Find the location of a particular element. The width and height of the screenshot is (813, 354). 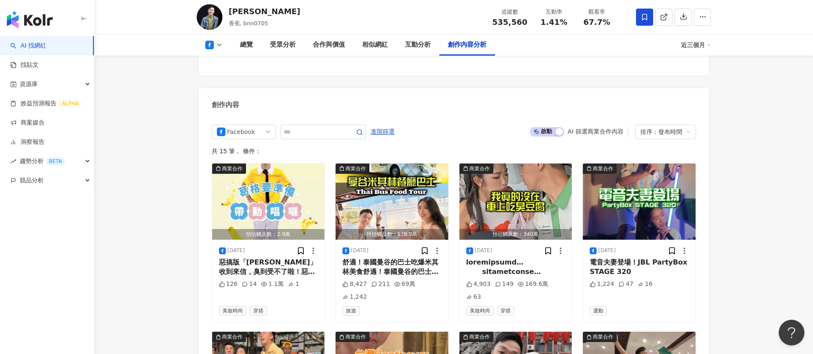

div: 觀看率 is located at coordinates (597, 12).